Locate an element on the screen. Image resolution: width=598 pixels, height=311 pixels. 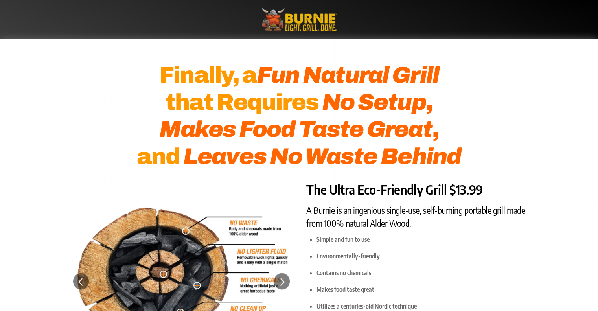
em: No Setup is located at coordinates (374, 102).